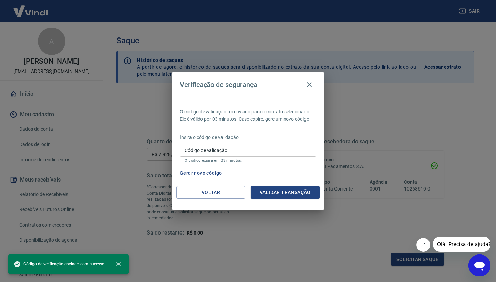 The height and width of the screenshot is (282, 496). What do you see at coordinates (285, 192) in the screenshot?
I see `button: Validar transação` at bounding box center [285, 192].